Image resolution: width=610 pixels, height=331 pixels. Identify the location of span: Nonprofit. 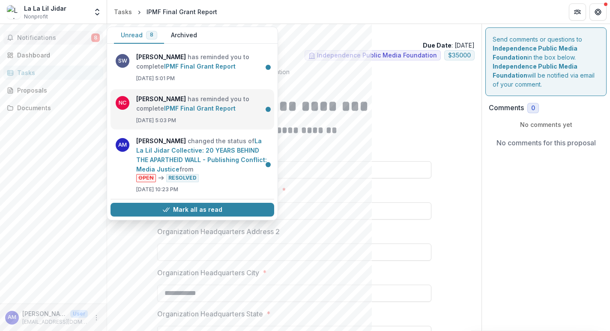
(36, 17).